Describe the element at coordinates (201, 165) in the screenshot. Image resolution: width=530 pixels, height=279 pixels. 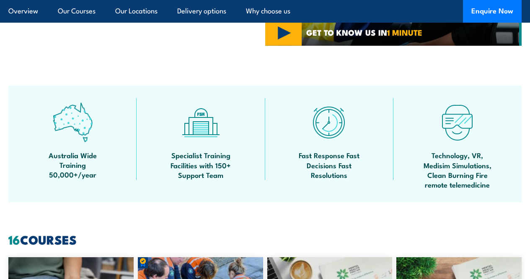
I see `span: Specialist Training Facilities with 150+ Support Team` at that location.